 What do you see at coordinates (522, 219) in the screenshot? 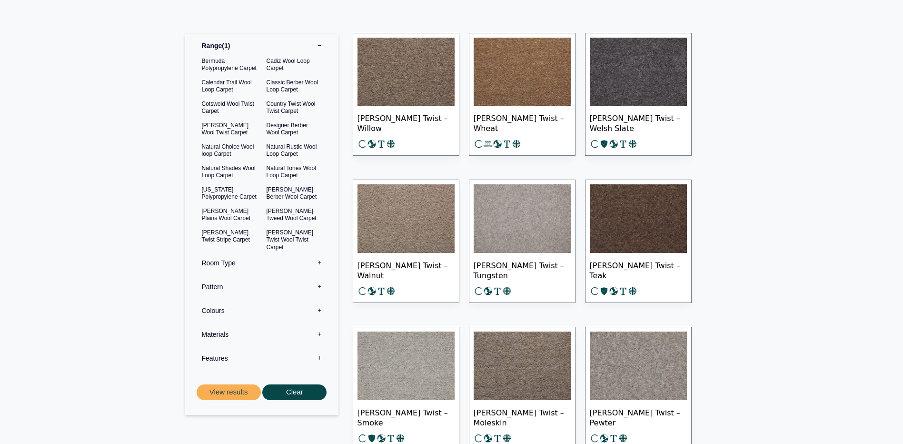
I see `img: Tomkinson Twist Tungsten` at bounding box center [522, 219].